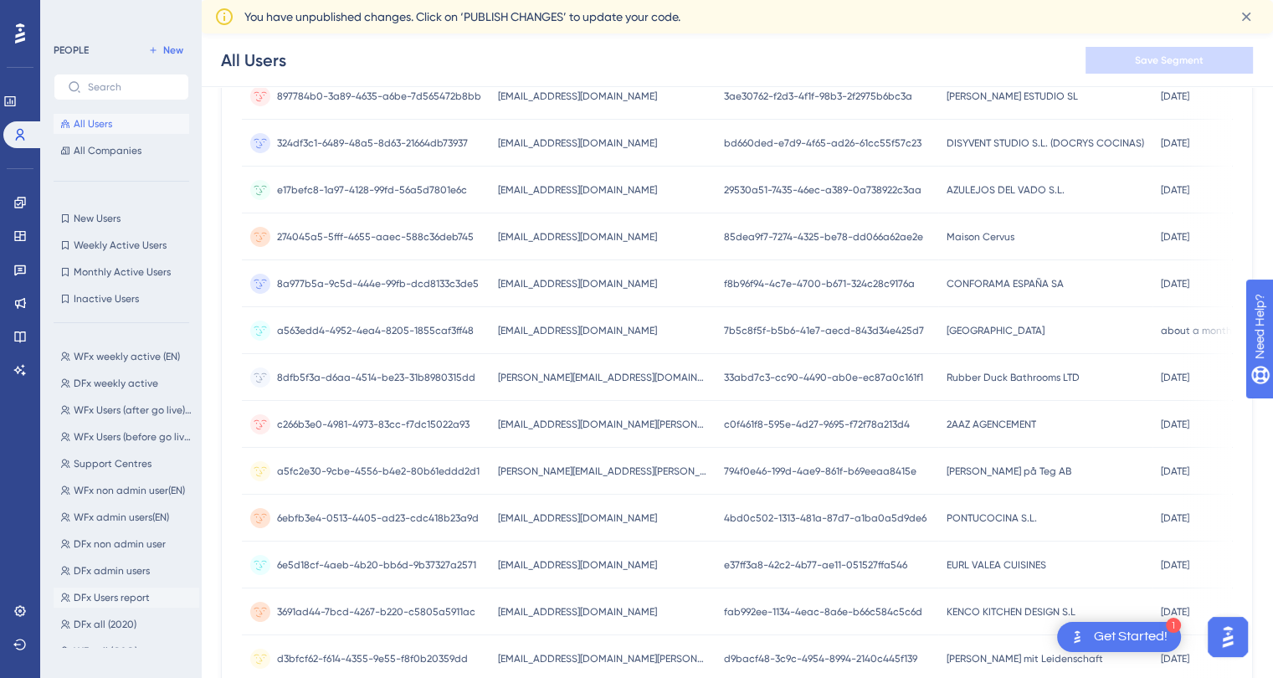  Describe the element at coordinates (823, 612) in the screenshot. I see `span: fab992ee-1134-4eac-8a6e-b66c584c5c6d` at that location.